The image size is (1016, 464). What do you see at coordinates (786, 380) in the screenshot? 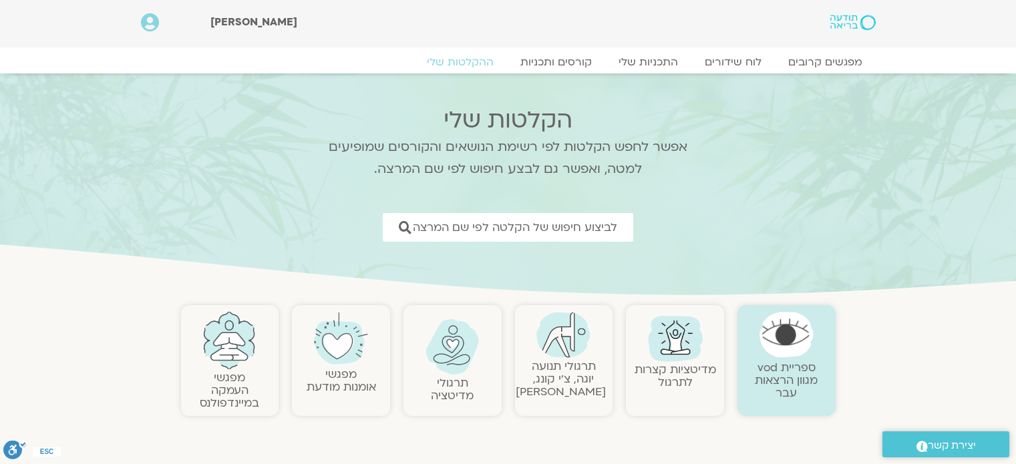
I see `a: ספריית vodמגוון הרצאות עבר` at bounding box center [786, 380].